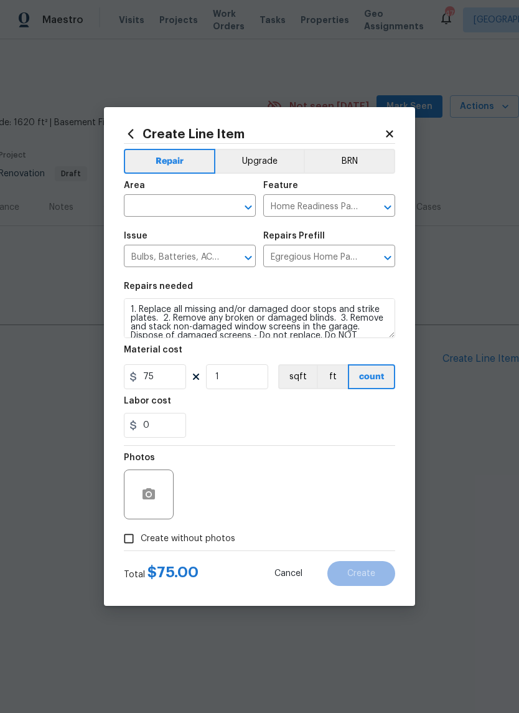 The width and height of the screenshot is (519, 713). Describe the element at coordinates (372, 377) in the screenshot. I see `button: count` at that location.